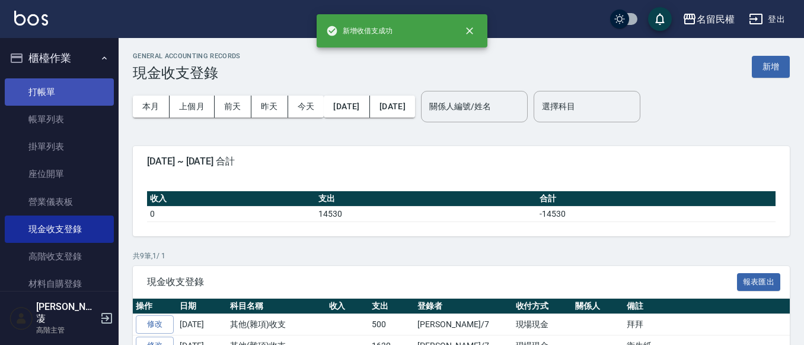 This screenshot has width=804, height=345. Describe the element at coordinates (462, 256) in the screenshot. I see `p: 共 9 筆, 1 / 1` at that location.